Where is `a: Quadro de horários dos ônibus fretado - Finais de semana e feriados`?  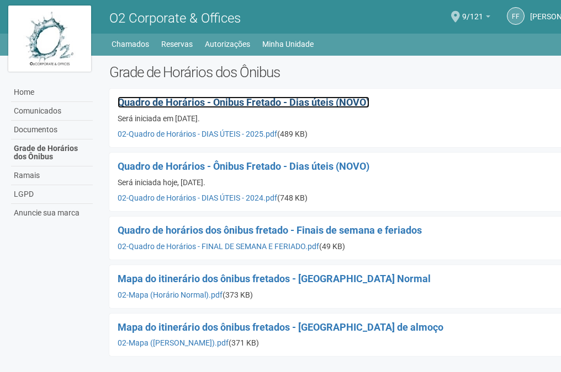
a: Quadro de horários dos ônibus fretado - Finais de semana e feriados is located at coordinates (269, 230).